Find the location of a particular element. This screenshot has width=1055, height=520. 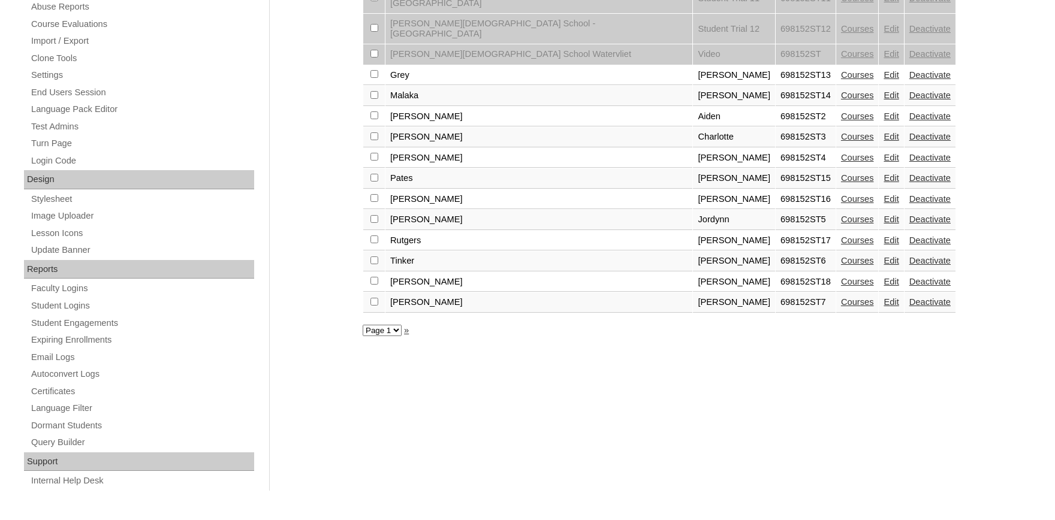

div: Reports is located at coordinates (139, 270).